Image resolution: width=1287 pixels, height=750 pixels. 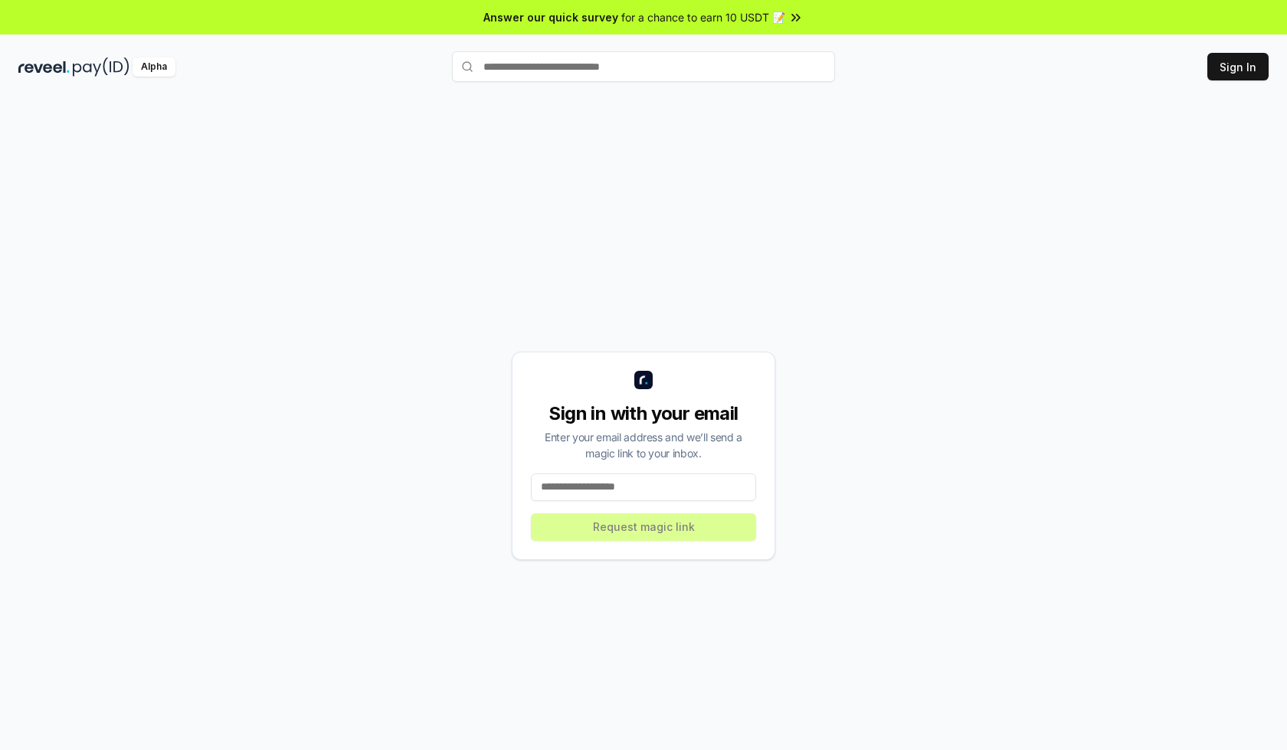 What do you see at coordinates (154, 67) in the screenshot?
I see `div: Alpha` at bounding box center [154, 67].